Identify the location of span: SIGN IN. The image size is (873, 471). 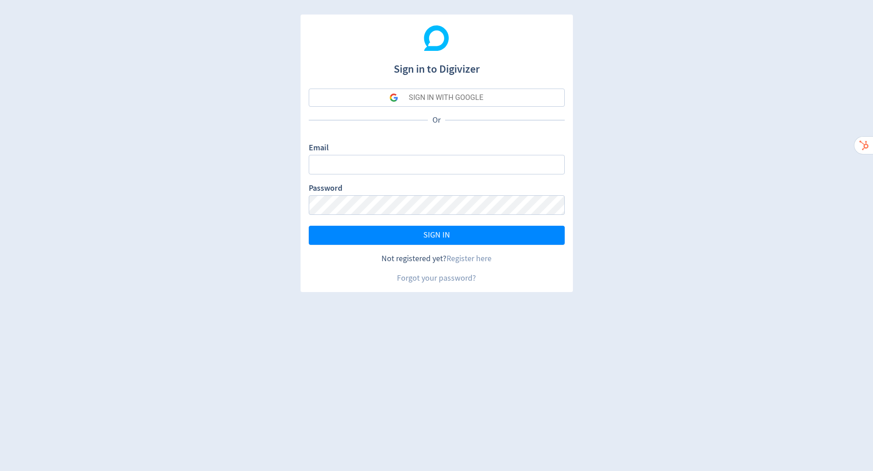
(436, 235).